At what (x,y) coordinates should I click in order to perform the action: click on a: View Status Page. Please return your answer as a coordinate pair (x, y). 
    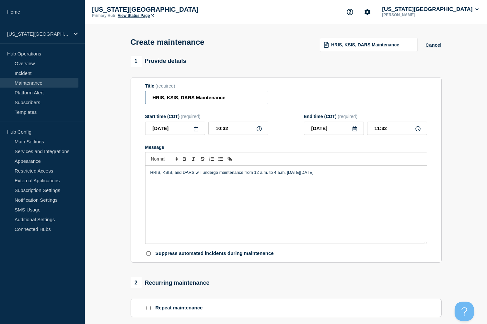
    Looking at the image, I should click on (135, 16).